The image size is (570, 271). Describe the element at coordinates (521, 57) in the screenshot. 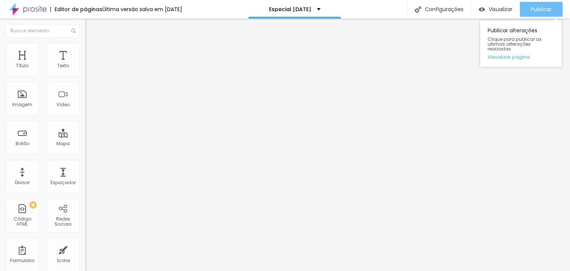

I see `a: Visualizar página` at that location.